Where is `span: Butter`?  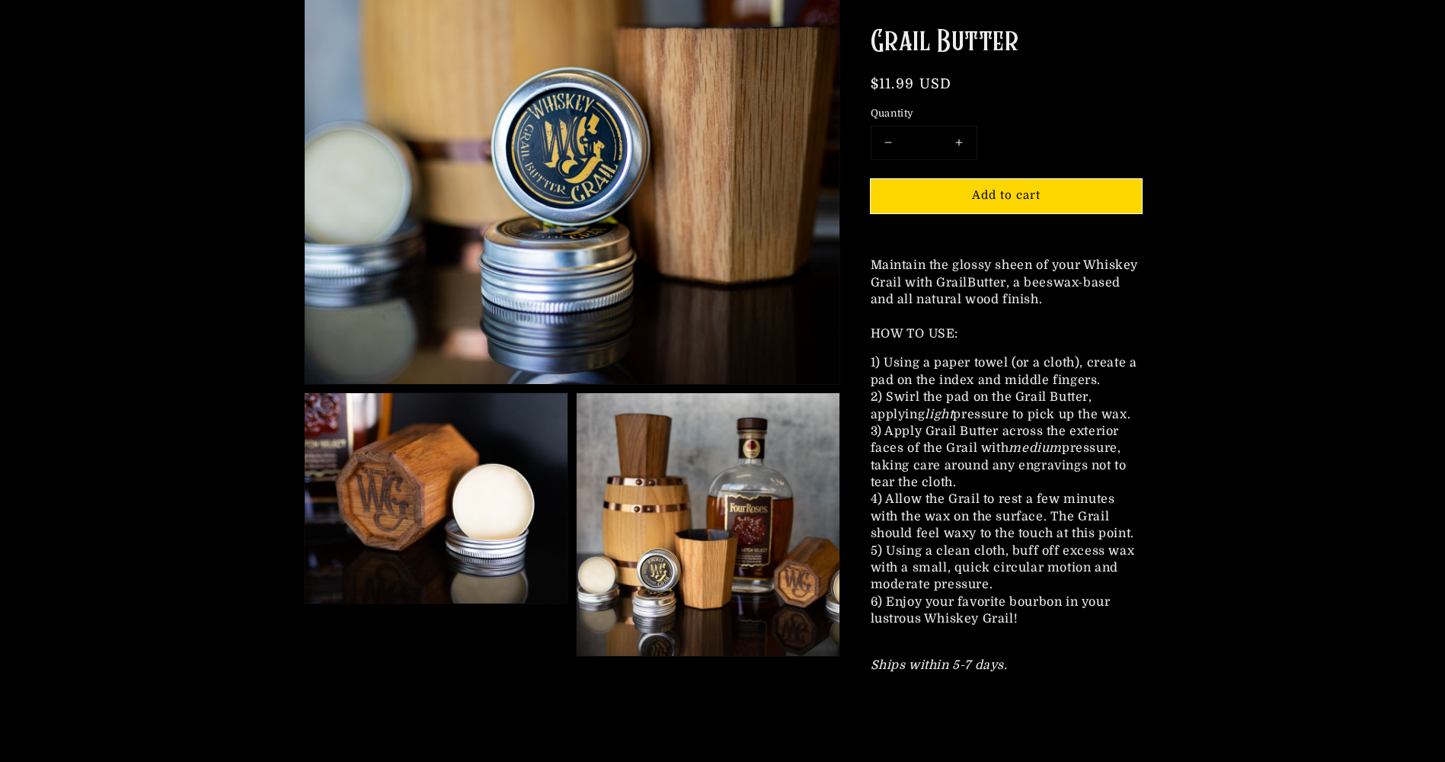
span: Butter is located at coordinates (987, 282).